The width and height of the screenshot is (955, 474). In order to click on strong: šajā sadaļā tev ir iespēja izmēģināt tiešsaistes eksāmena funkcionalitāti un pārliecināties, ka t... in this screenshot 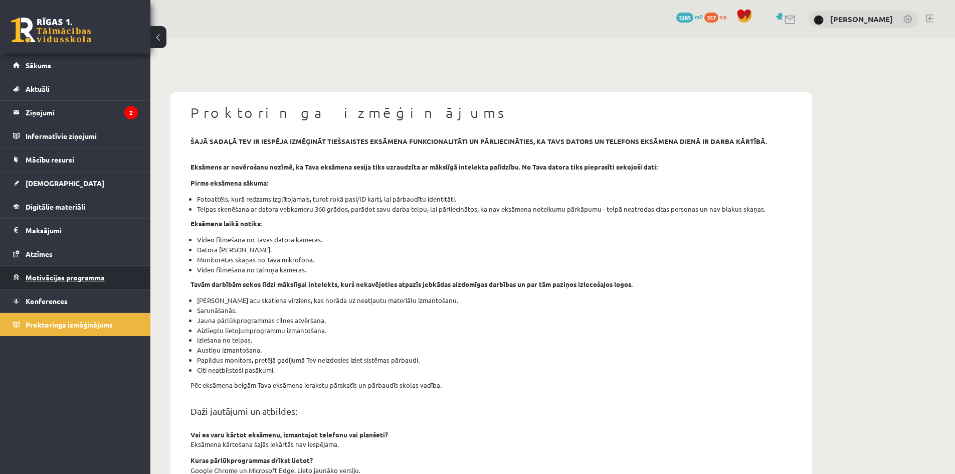, I will do `click(479, 141)`.